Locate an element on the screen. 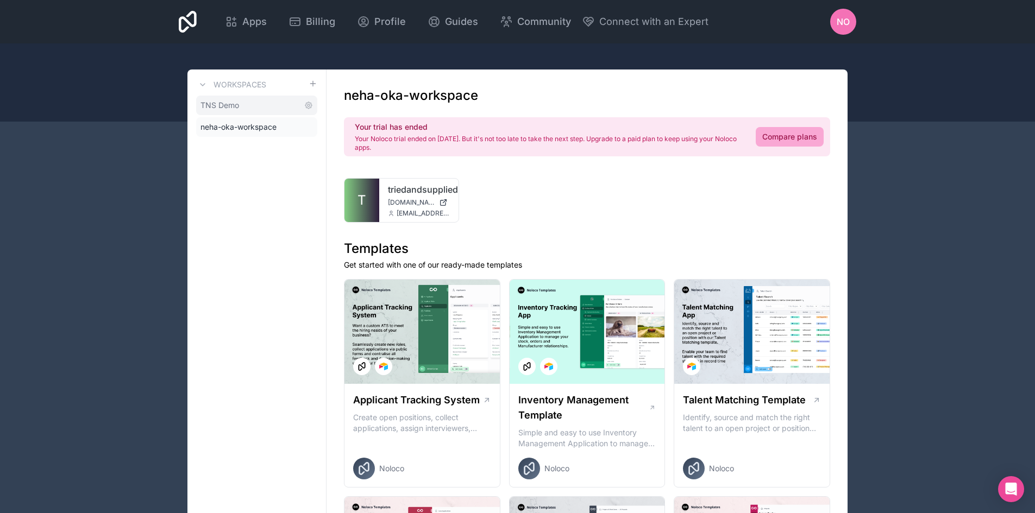 This screenshot has width=1035, height=513. span: Billing is located at coordinates (321, 22).